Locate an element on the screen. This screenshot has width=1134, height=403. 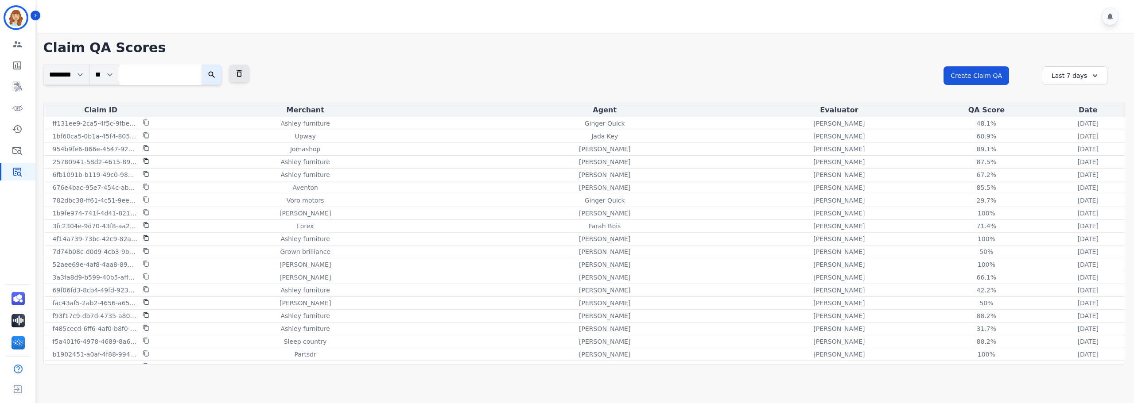
h1: Claim QA Scores is located at coordinates (584, 48).